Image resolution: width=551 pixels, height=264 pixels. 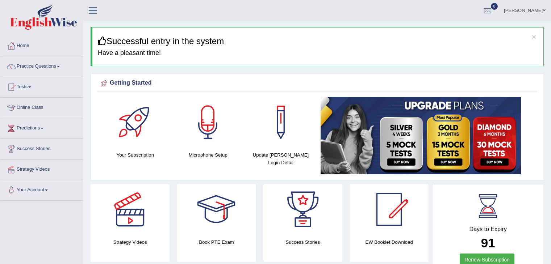 What do you see at coordinates (42, 86) in the screenshot?
I see `a: Tests` at bounding box center [42, 86].